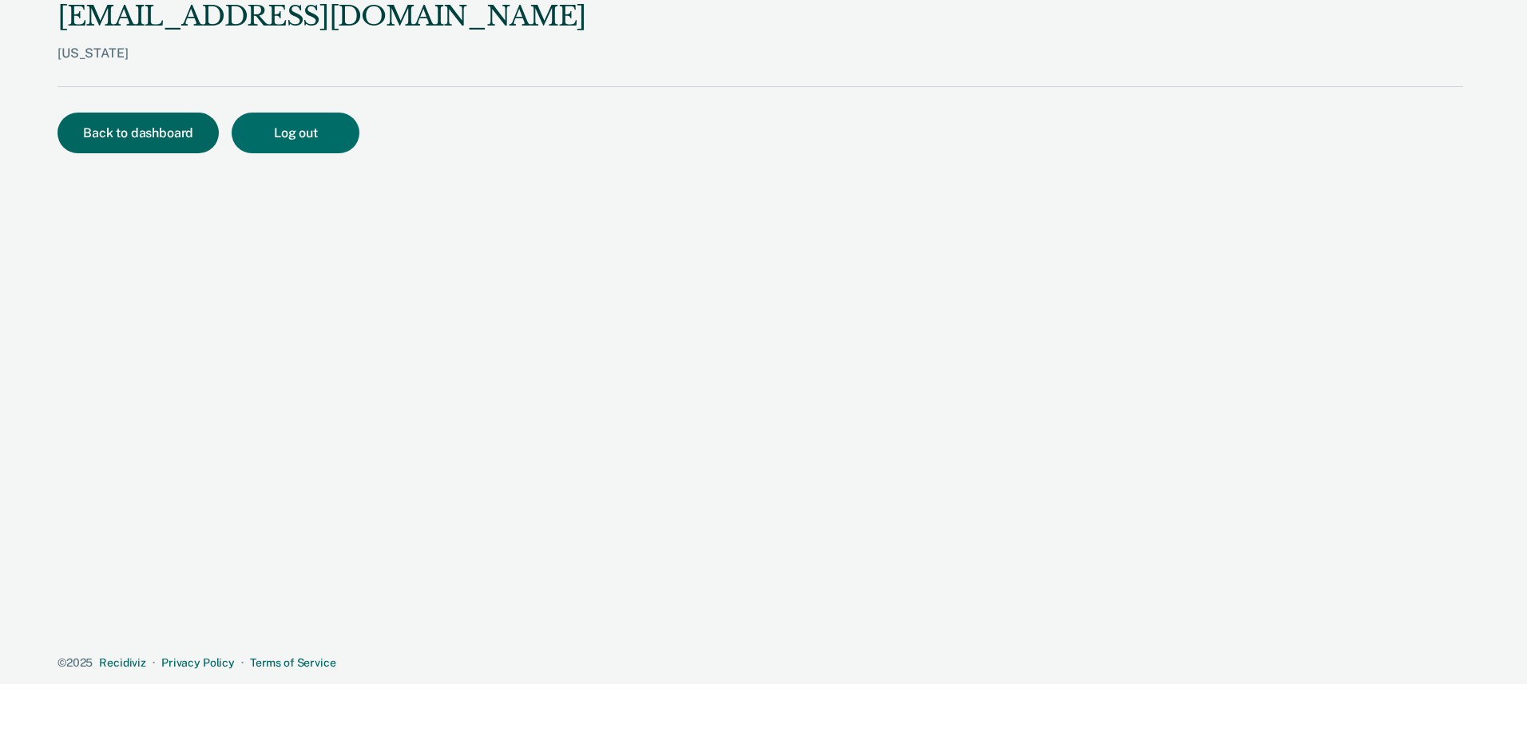  What do you see at coordinates (293, 663) in the screenshot?
I see `a: Terms of Service` at bounding box center [293, 663].